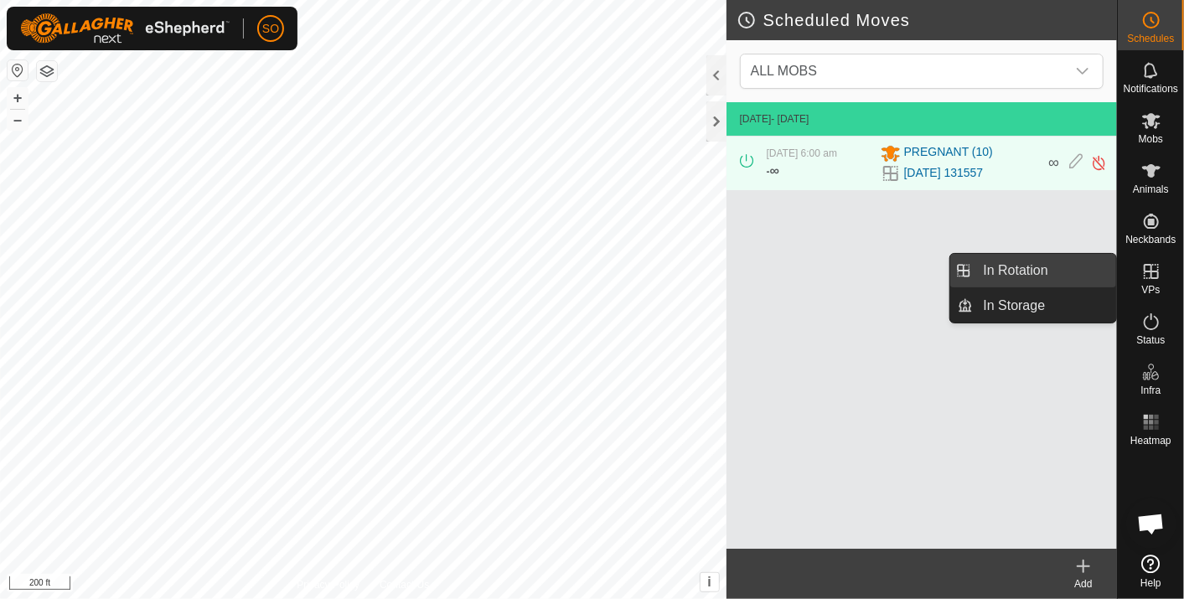 Image resolution: width=1184 pixels, height=599 pixels. Describe the element at coordinates (710, 582) in the screenshot. I see `button: i` at that location.